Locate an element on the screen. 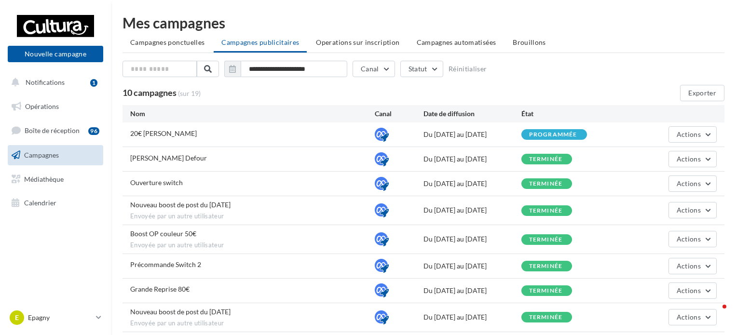 The image size is (736, 335). div: 1 is located at coordinates (94, 83).